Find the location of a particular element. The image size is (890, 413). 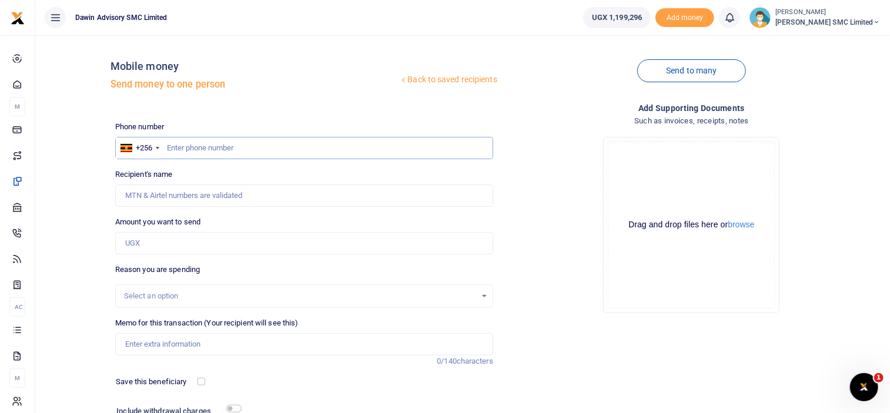

li: Toup your wallet is located at coordinates (685, 18).